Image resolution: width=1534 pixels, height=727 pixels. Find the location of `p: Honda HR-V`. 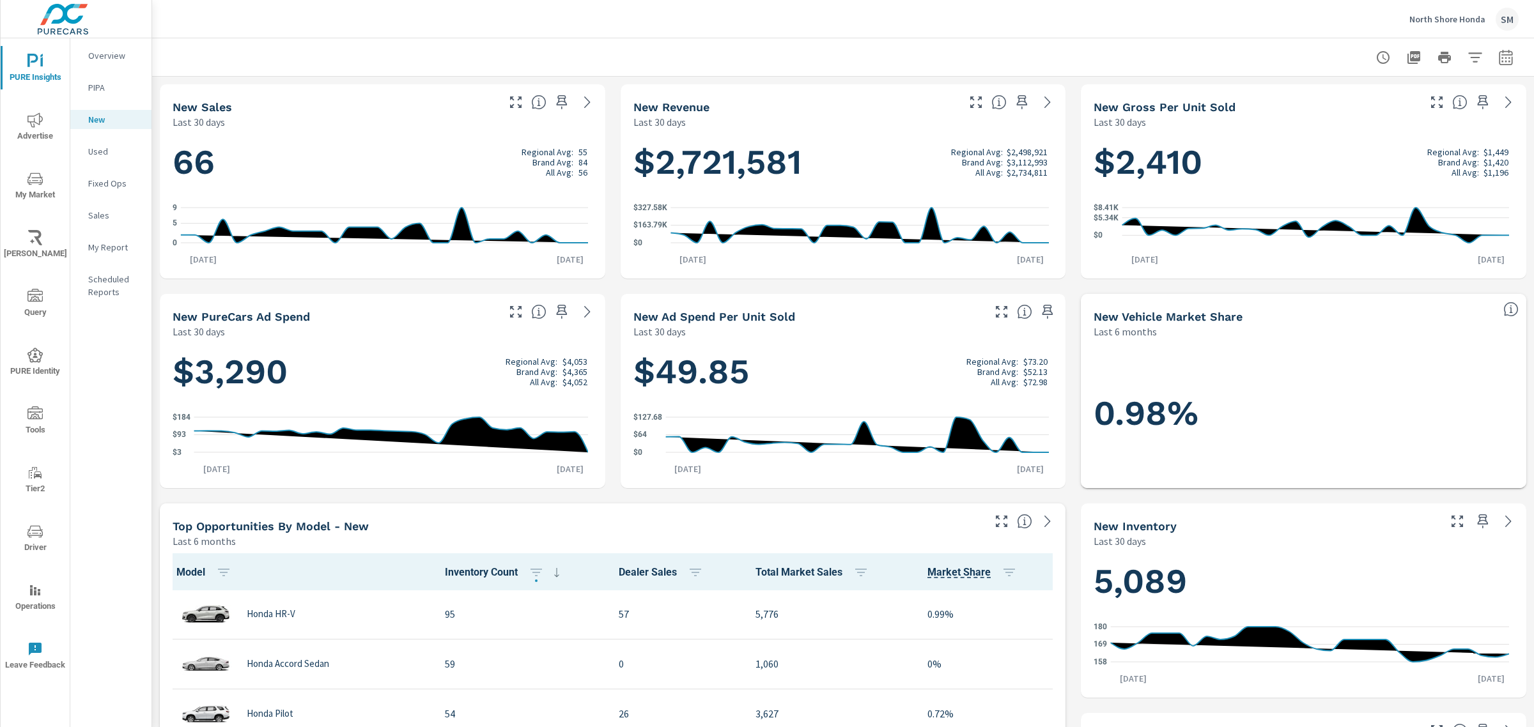

p: Honda HR-V is located at coordinates (271, 614).